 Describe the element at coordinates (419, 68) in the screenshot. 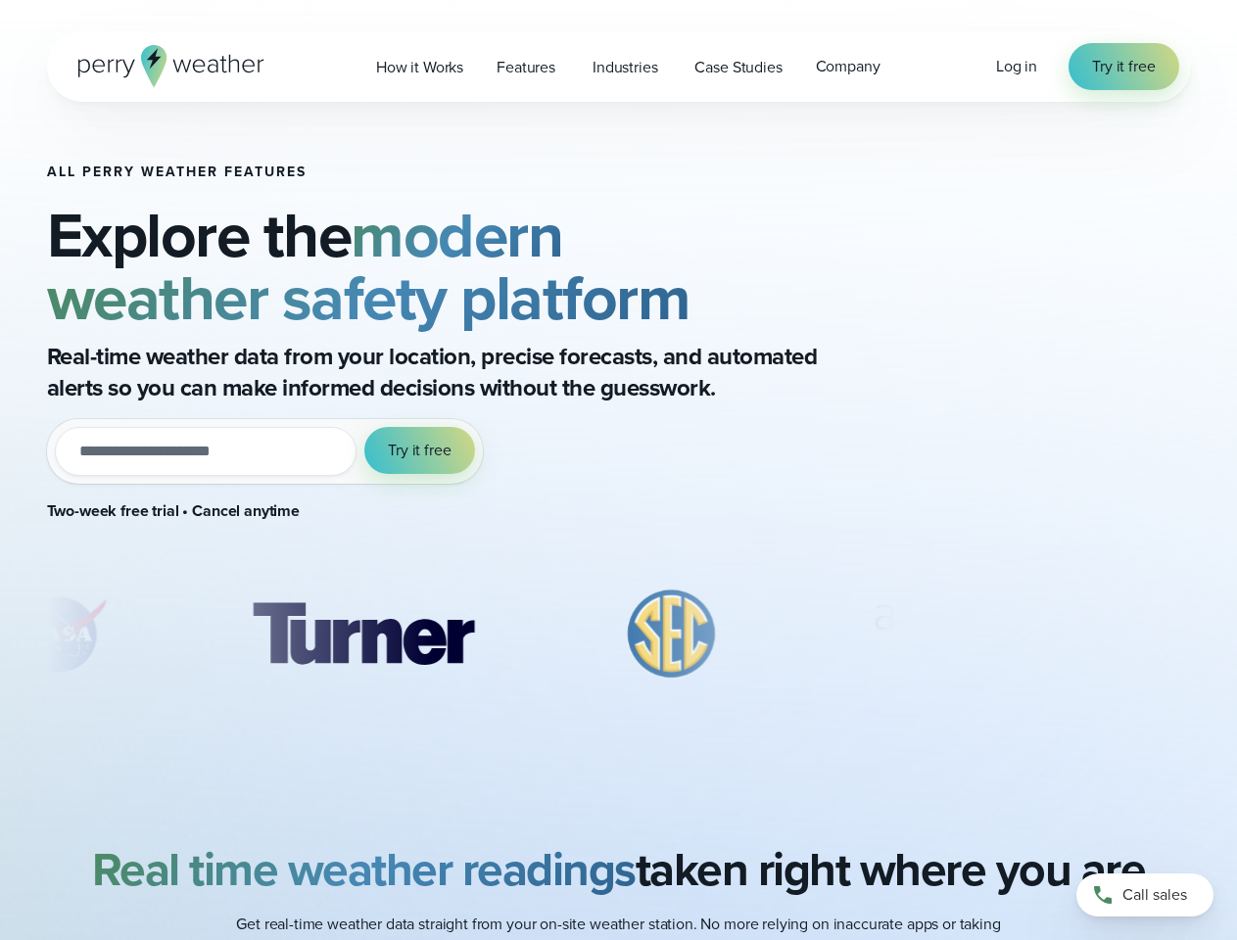

I see `span: How it Works` at that location.